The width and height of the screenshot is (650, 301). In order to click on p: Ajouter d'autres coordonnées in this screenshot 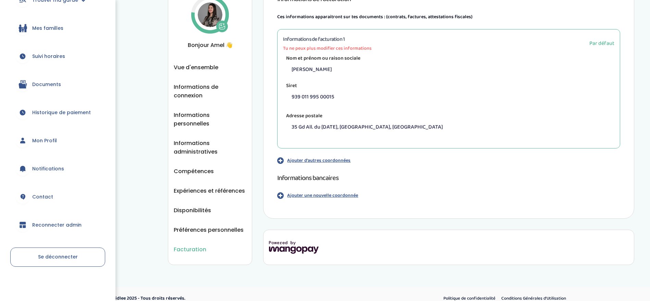, I will do `click(319, 160)`.